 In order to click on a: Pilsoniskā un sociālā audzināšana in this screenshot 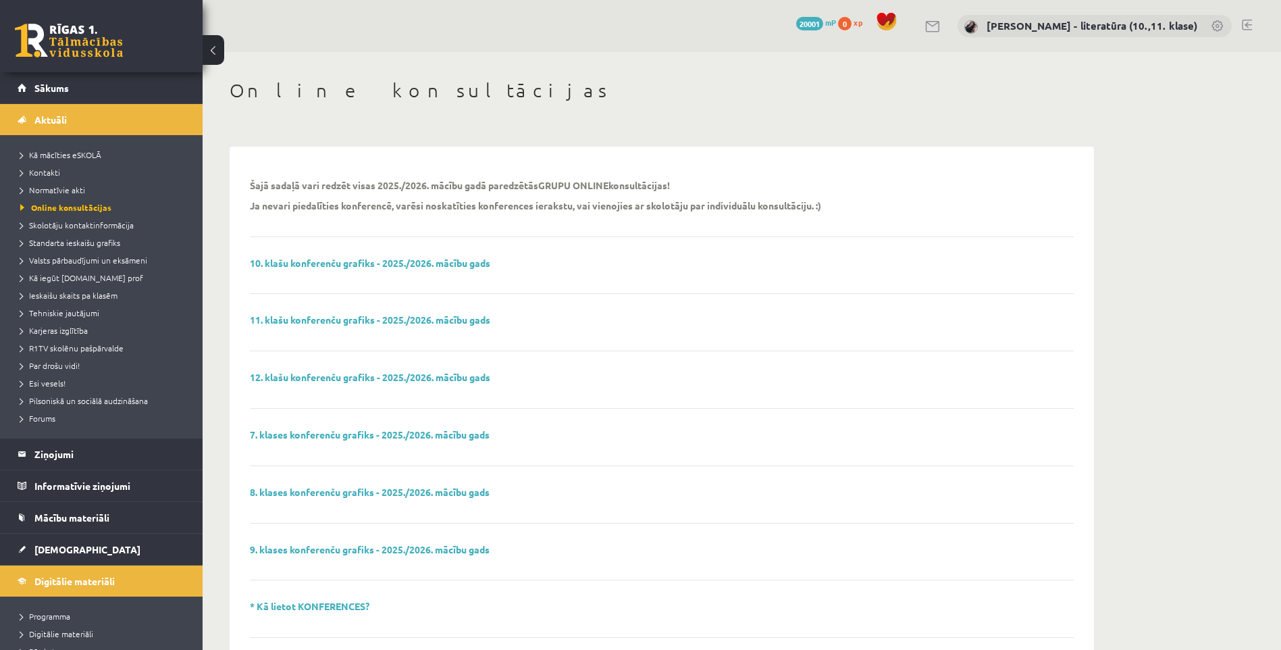, I will do `click(105, 401)`.